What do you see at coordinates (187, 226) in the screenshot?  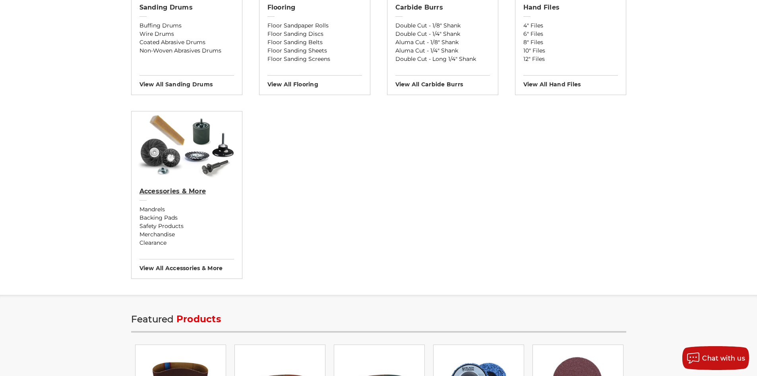 I see `a: Safety Products` at bounding box center [187, 226].